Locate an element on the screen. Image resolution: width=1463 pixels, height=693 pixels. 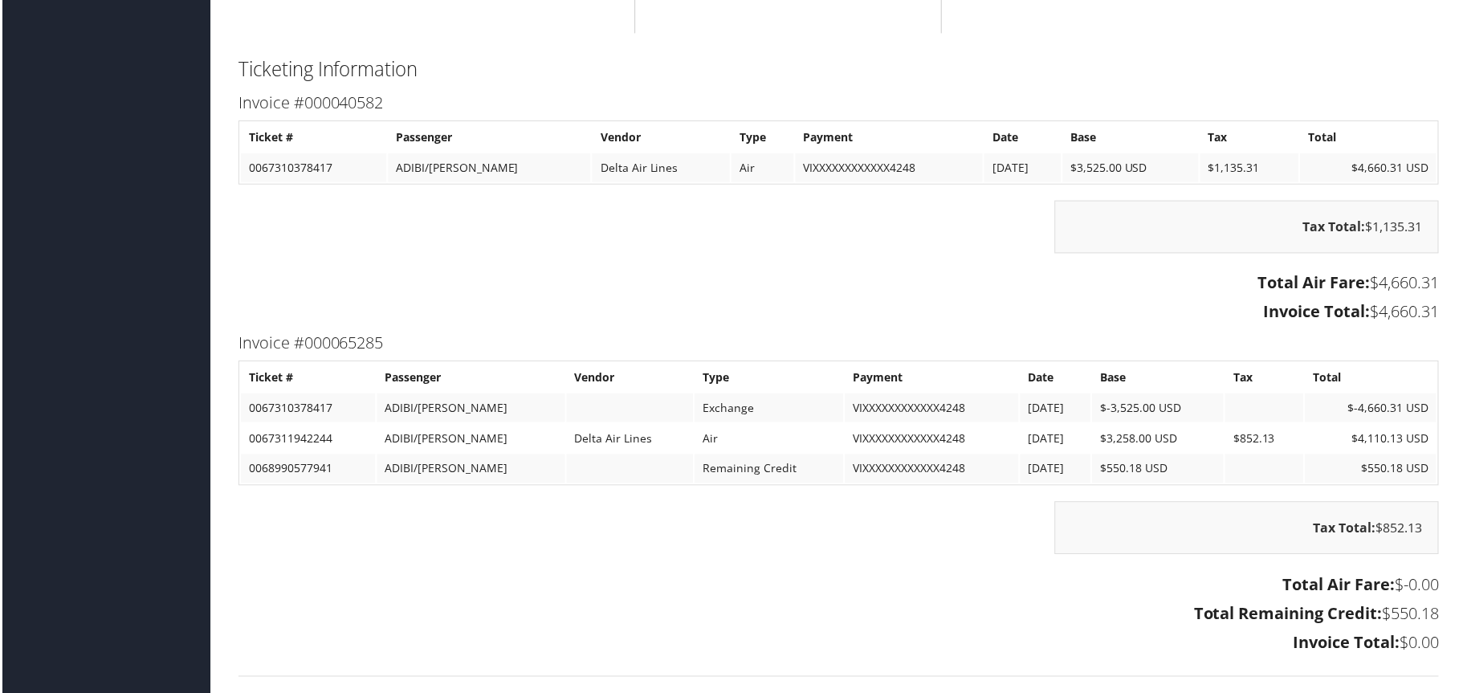
h3: $0.00 is located at coordinates (839, 645).